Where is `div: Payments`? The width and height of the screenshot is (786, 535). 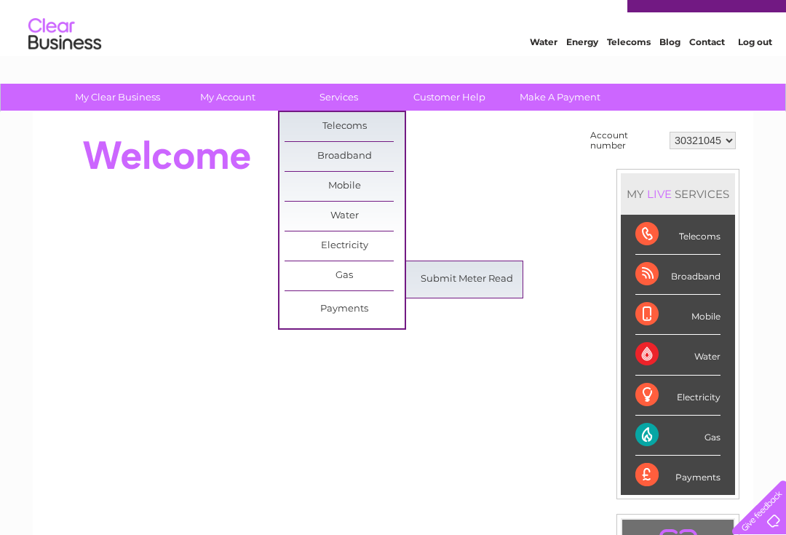 div: Payments is located at coordinates (678, 475).